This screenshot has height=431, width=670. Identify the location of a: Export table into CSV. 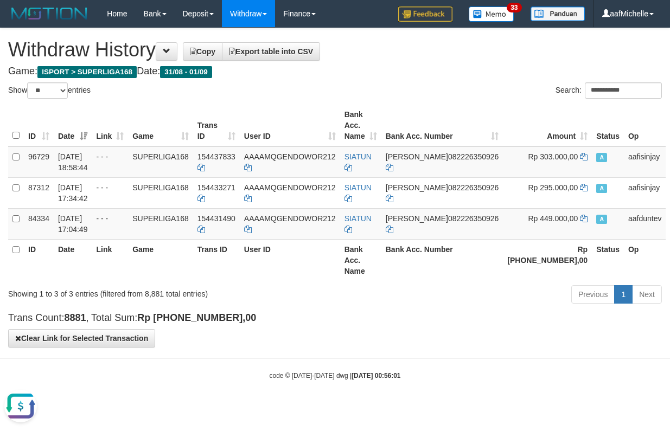
(271, 52).